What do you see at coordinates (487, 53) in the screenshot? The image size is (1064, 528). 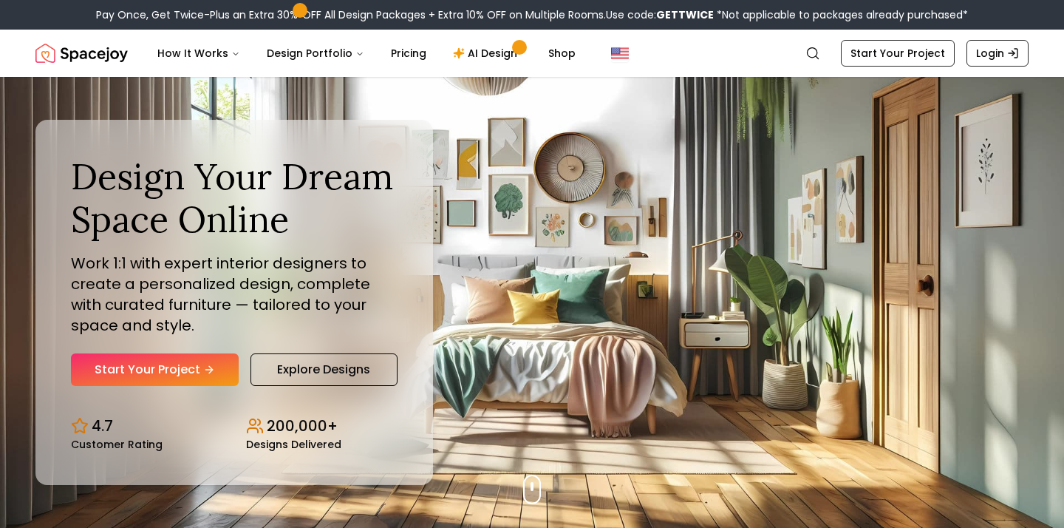 I see `a: AI Design` at bounding box center [487, 53].